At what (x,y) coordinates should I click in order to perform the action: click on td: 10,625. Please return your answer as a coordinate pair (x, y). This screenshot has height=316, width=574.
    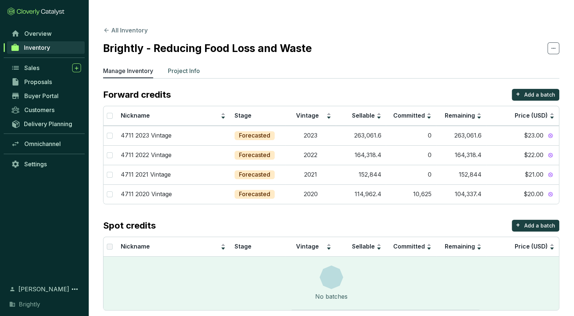
    Looking at the image, I should click on (411, 194).